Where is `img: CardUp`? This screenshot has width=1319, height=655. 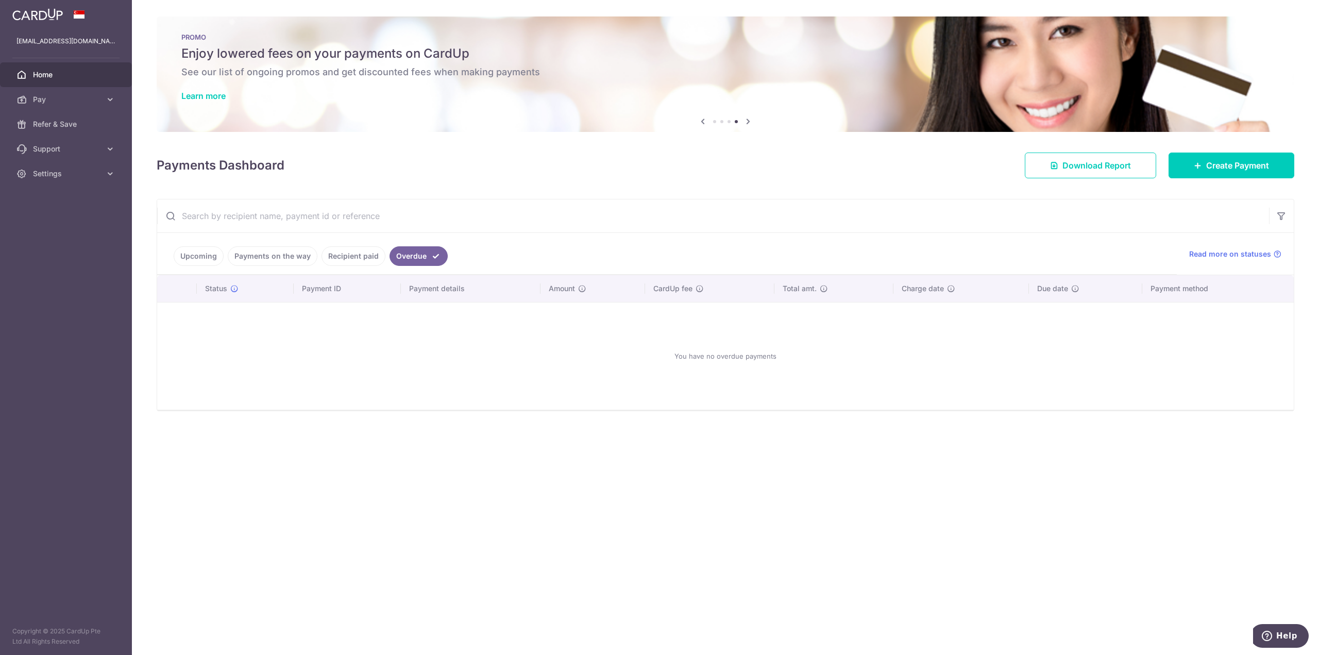
img: CardUp is located at coordinates (38, 14).